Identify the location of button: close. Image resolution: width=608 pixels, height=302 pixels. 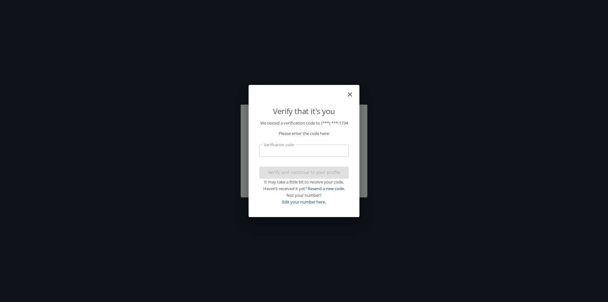
(353, 91).